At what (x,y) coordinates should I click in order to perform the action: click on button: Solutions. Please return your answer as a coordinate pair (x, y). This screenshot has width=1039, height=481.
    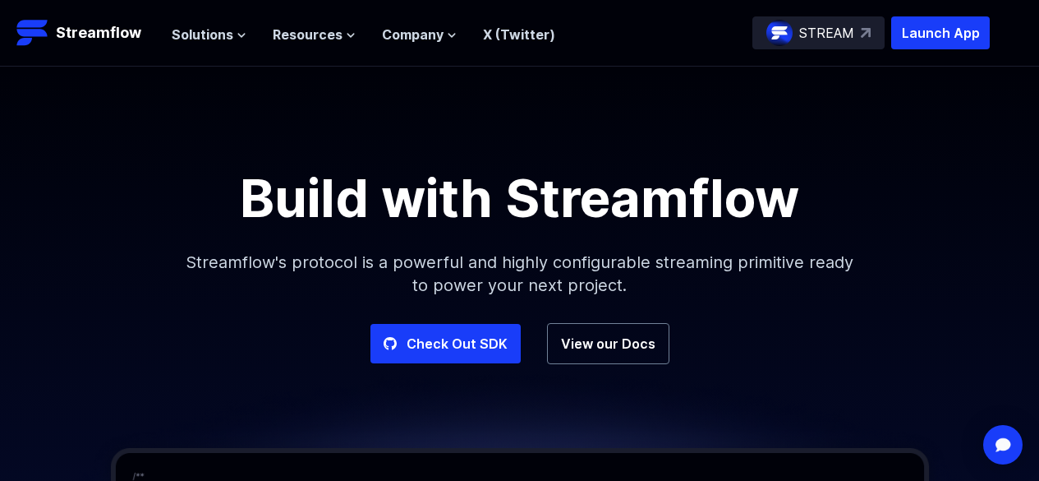
    Looking at the image, I should click on (209, 34).